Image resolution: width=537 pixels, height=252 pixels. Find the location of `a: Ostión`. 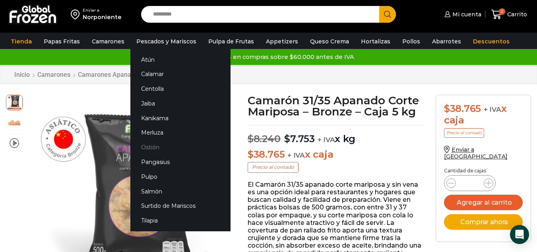

a: Ostión is located at coordinates (181, 147).